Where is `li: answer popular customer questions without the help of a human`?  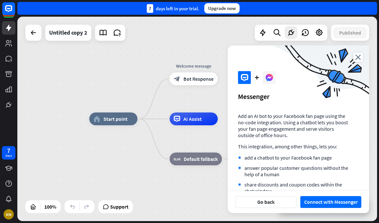
li: answer popular customer questions without the help of a human is located at coordinates (293, 171).